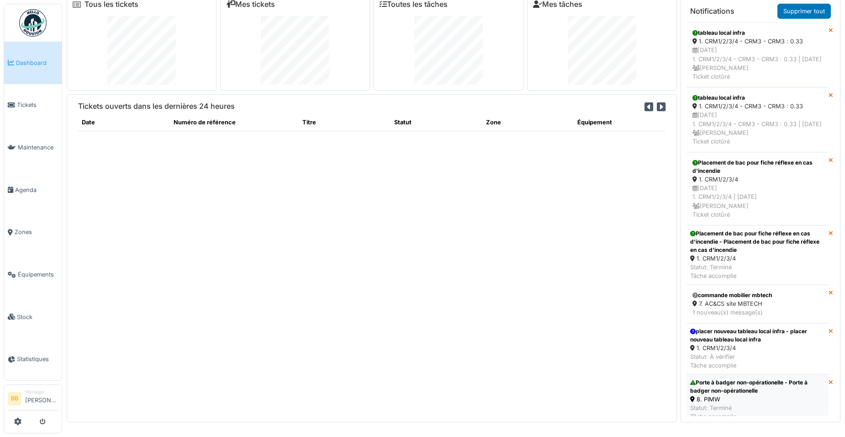  Describe the element at coordinates (156, 106) in the screenshot. I see `h6: Tickets ouverts dans les dernières 24 heures` at that location.